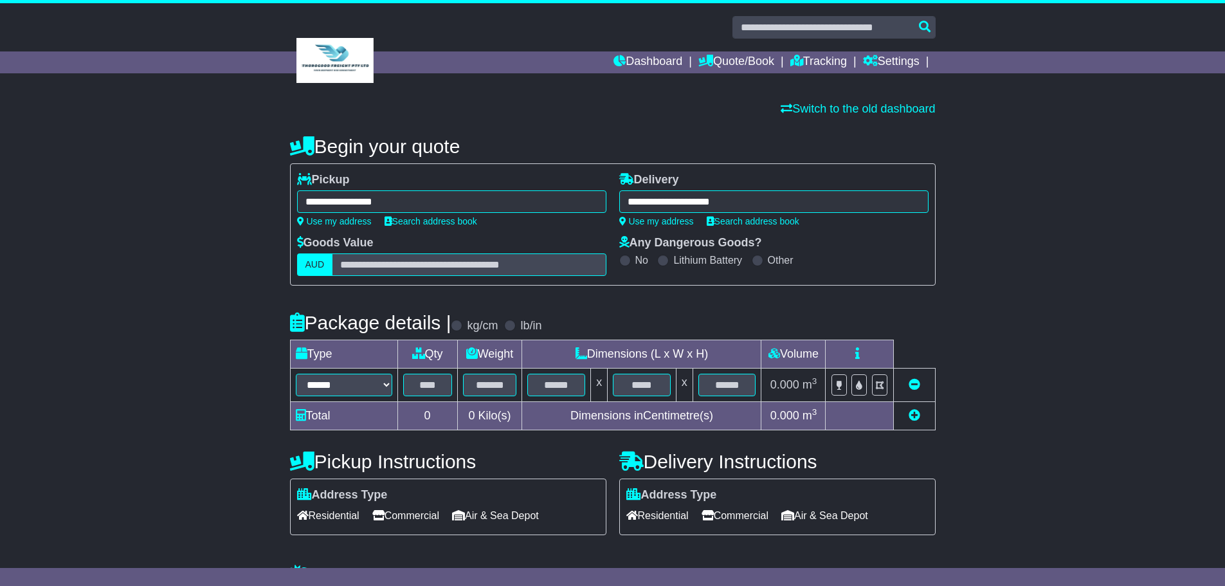 The image size is (1225, 586). Describe the element at coordinates (642, 354) in the screenshot. I see `td: Dimensions (L x W x H)` at that location.